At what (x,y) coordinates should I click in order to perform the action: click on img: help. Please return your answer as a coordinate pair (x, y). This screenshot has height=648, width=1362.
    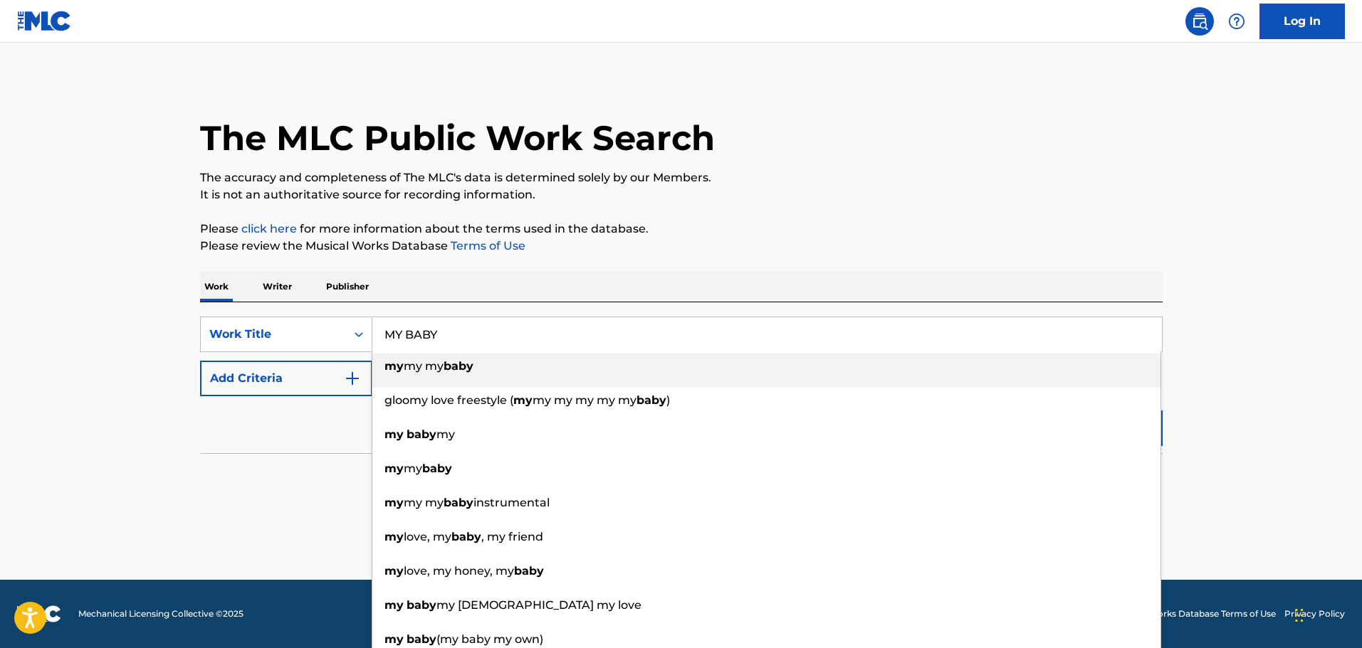
    Looking at the image, I should click on (1236, 21).